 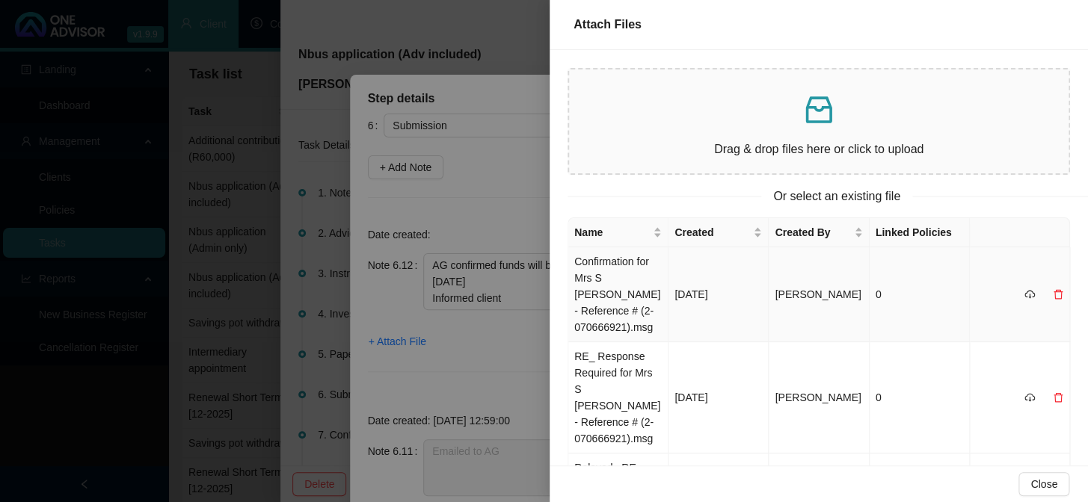 What do you see at coordinates (836, 196) in the screenshot?
I see `span: Or select an existing file` at bounding box center [836, 196].